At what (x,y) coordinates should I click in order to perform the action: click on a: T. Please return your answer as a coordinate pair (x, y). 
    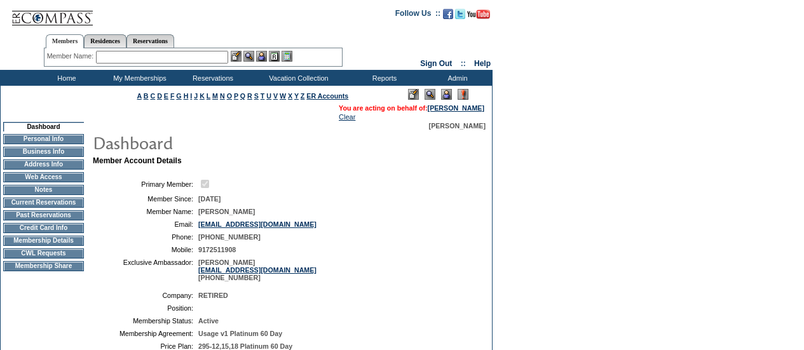
    Looking at the image, I should click on (263, 96).